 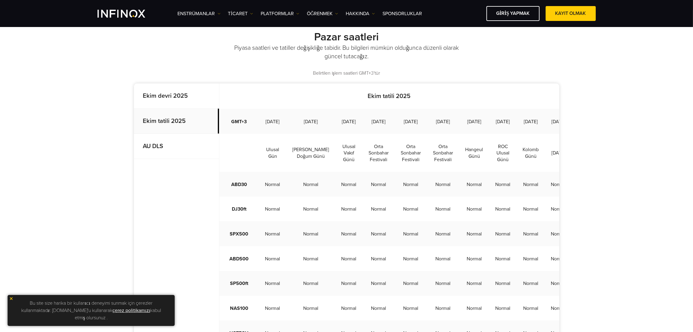 I want to click on a: Enstrümanlar, so click(x=199, y=14).